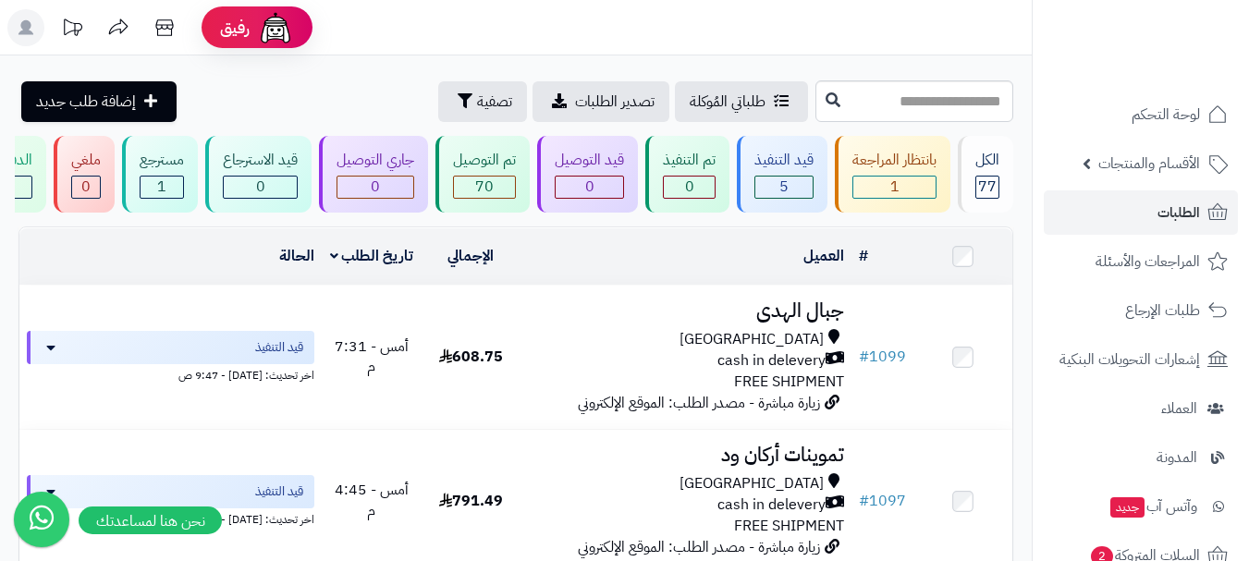 Image resolution: width=1249 pixels, height=561 pixels. What do you see at coordinates (894, 160) in the screenshot?
I see `div: بانتظار المراجعة` at bounding box center [894, 160].